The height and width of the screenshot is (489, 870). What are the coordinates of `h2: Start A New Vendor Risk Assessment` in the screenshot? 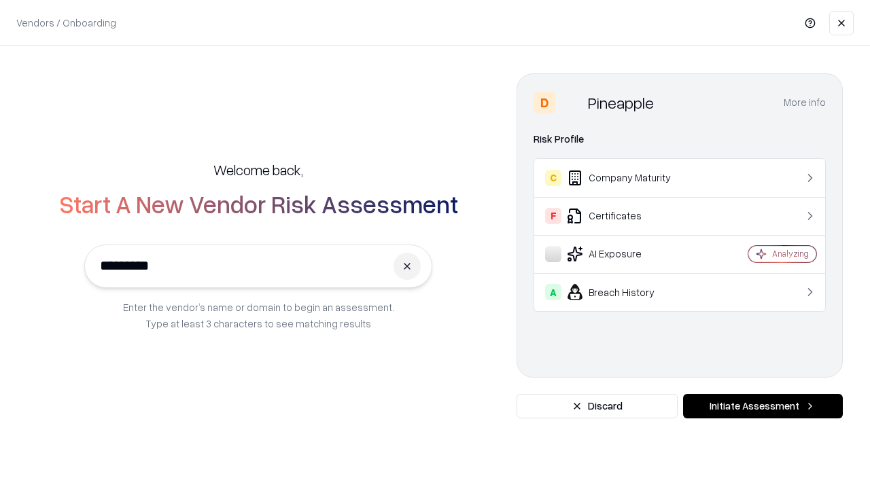 It's located at (258, 204).